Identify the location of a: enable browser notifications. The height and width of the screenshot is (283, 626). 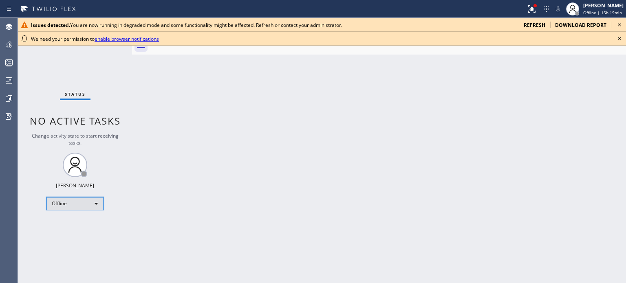
(127, 39).